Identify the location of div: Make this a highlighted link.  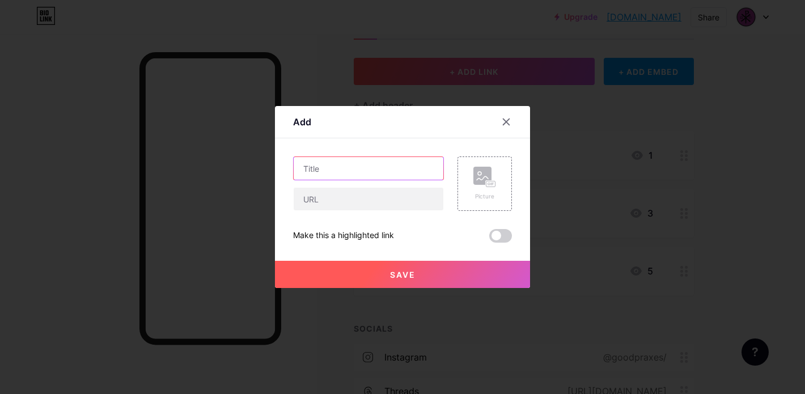
(344, 236).